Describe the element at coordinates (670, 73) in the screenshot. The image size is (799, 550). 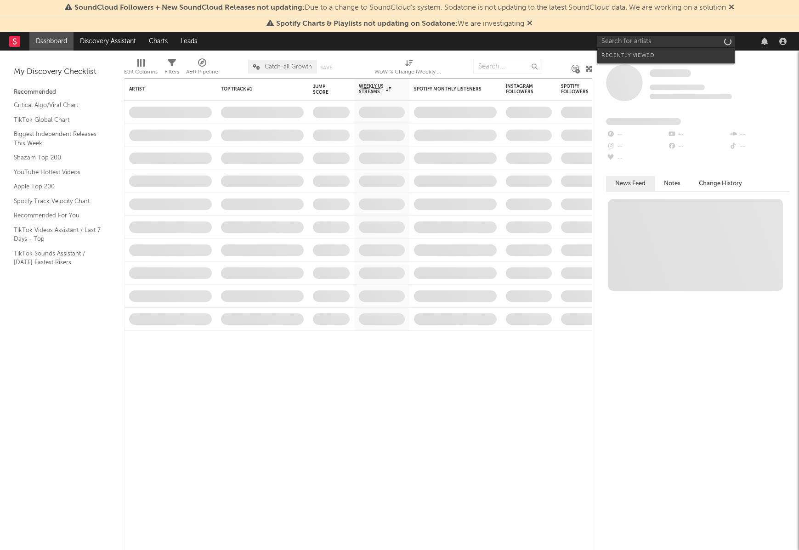
I see `span: Some Artist` at that location.